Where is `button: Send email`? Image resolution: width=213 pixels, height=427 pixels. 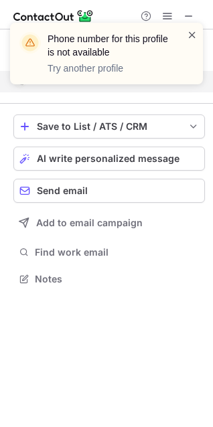
button: Send email is located at coordinates (109, 191).